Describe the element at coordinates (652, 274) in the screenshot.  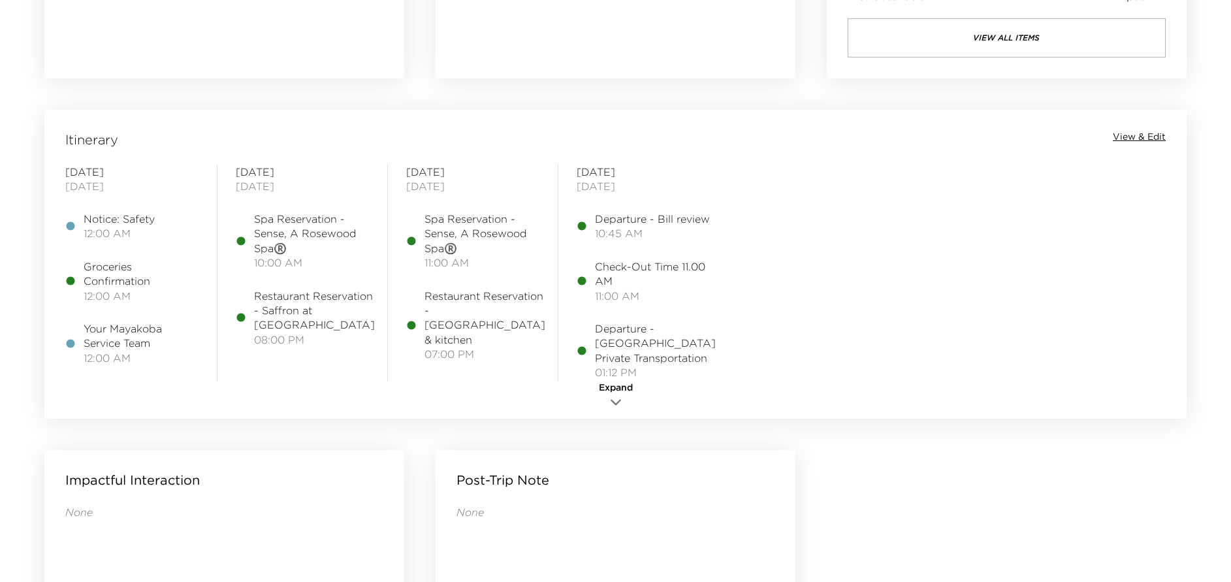
I see `span: Check-Out Time 11.00 AM` at that location.